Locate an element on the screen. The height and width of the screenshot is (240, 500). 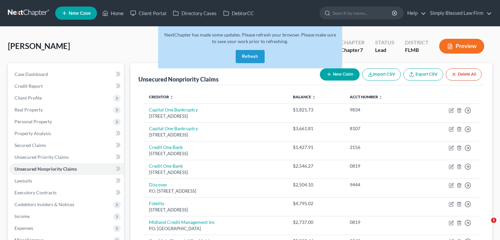
div: Lead is located at coordinates (385, 50).